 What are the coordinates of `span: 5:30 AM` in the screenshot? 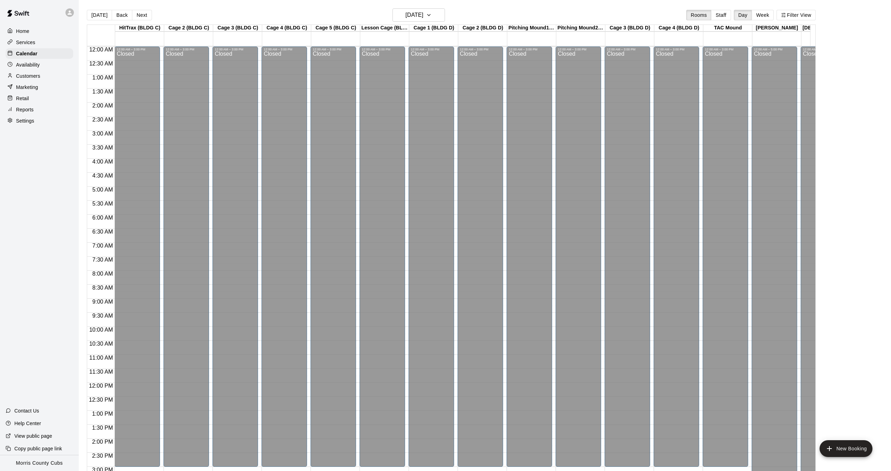 It's located at (103, 203).